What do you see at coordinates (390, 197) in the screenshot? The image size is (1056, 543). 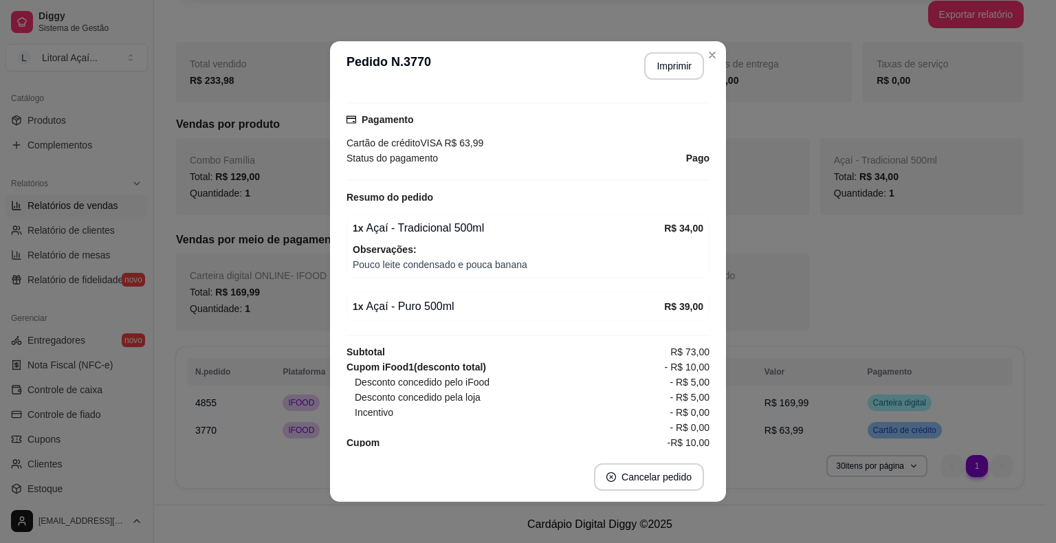 I see `strong: Resumo do pedido` at bounding box center [390, 197].